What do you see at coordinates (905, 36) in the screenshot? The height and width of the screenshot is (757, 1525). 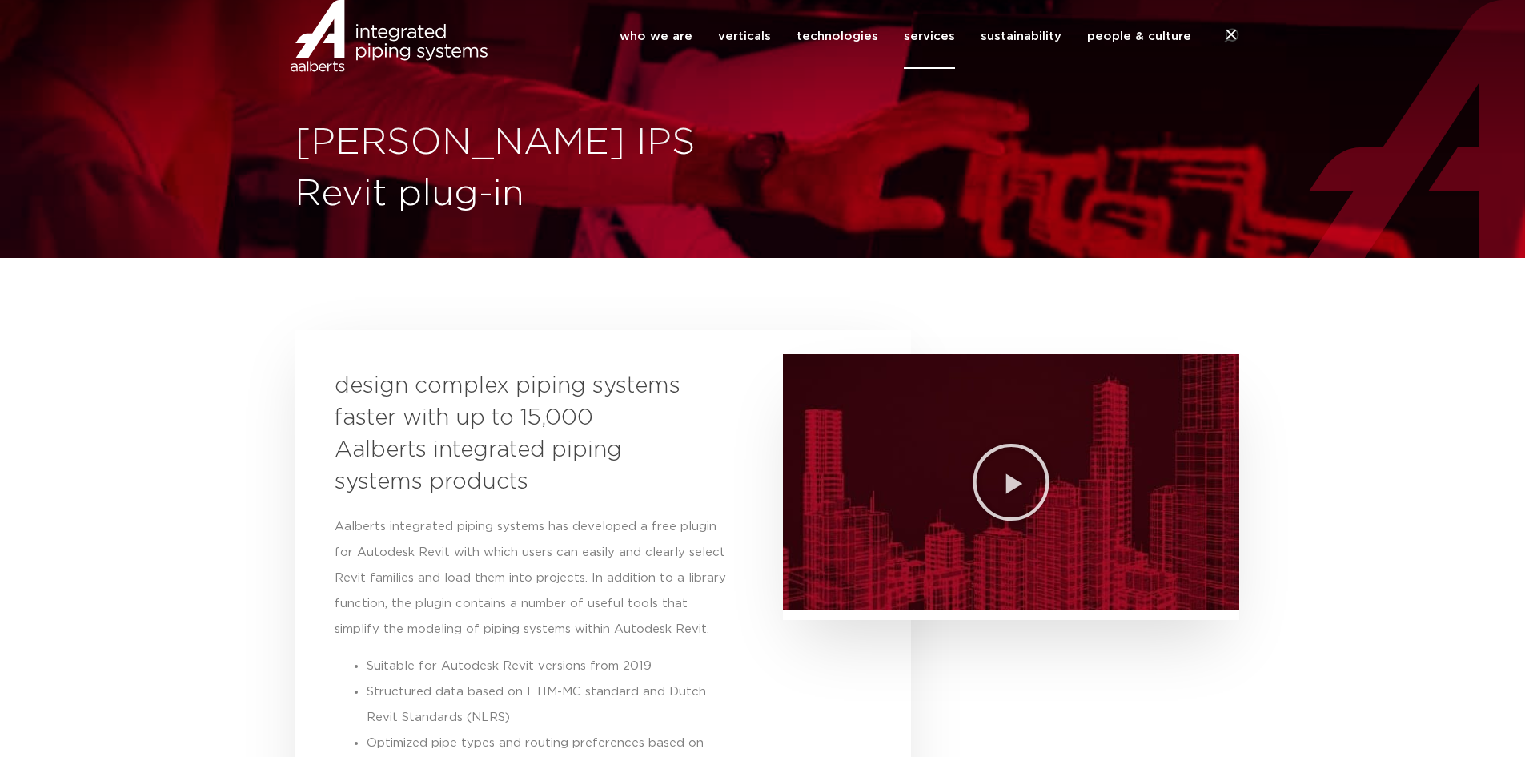 I see `nav: Menu` at bounding box center [905, 36].